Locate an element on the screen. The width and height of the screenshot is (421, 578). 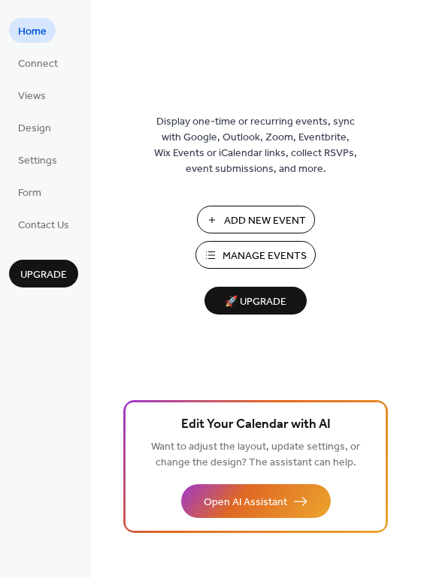
button: Manage Events is located at coordinates (255, 255).